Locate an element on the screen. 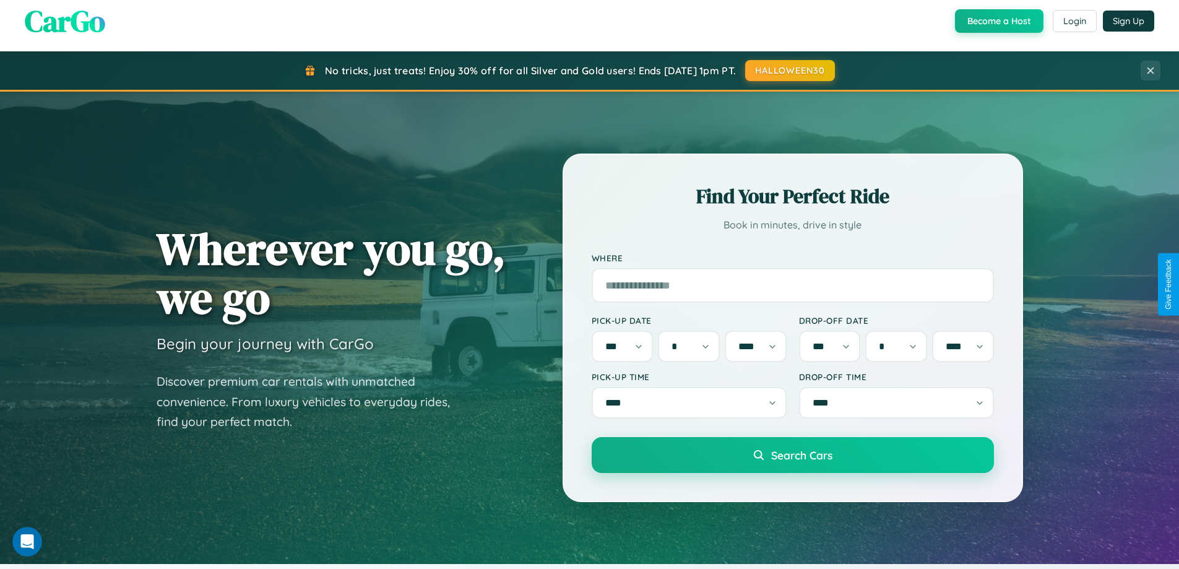 Image resolution: width=1179 pixels, height=569 pixels. label: Drop-off Date is located at coordinates (896, 320).